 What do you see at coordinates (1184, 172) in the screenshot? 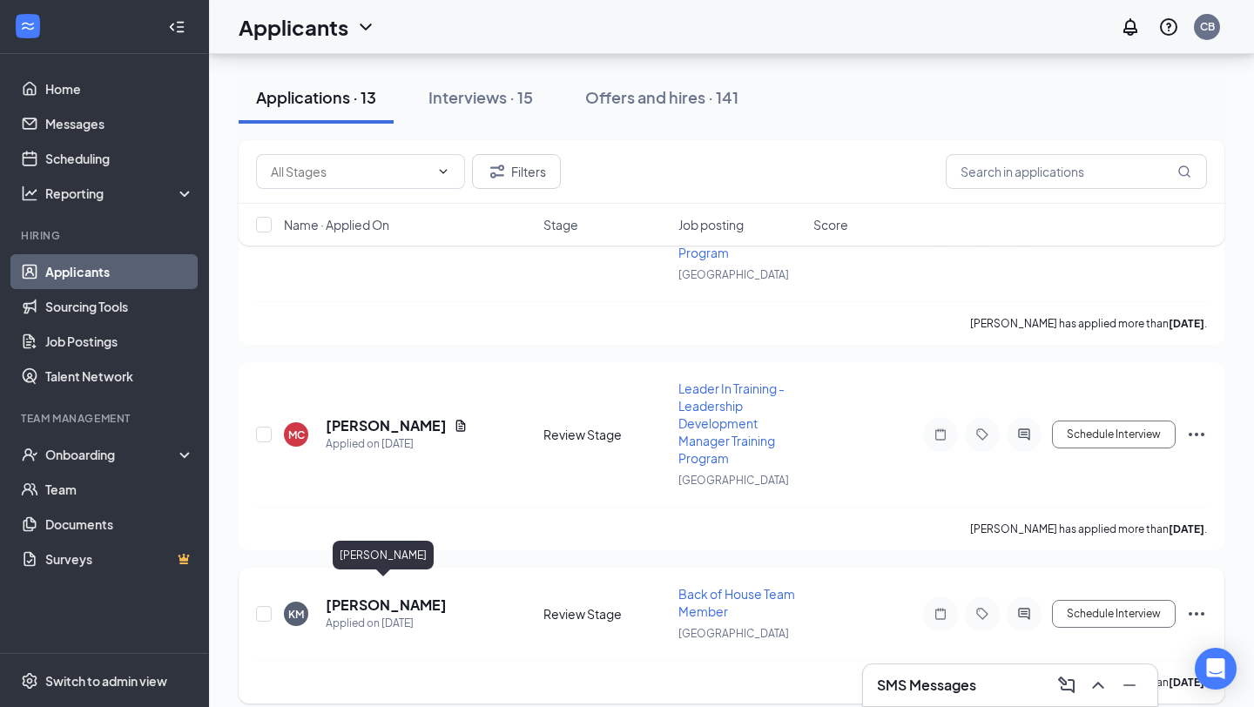
I see `svg: MagnifyingGlass` at bounding box center [1184, 172].